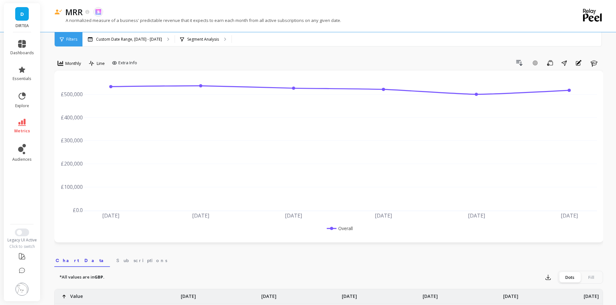 The image size is (616, 305). What do you see at coordinates (142, 261) in the screenshot?
I see `span: Subscriptions` at bounding box center [142, 261].